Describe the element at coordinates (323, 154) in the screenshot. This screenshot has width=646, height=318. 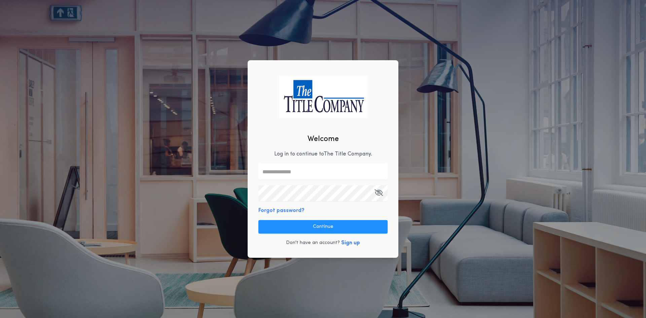
I see `p: Log in to continue to The Title Company .` at that location.